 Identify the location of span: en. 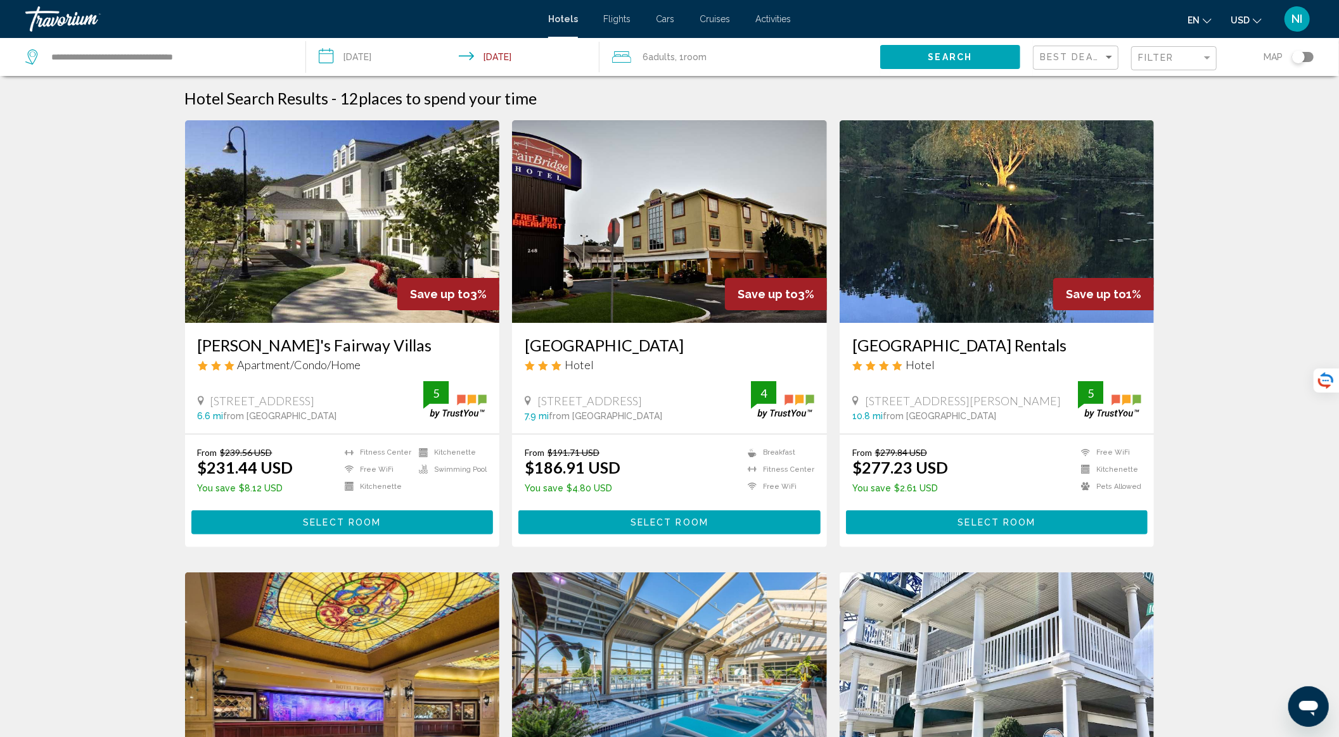
(1193, 20).